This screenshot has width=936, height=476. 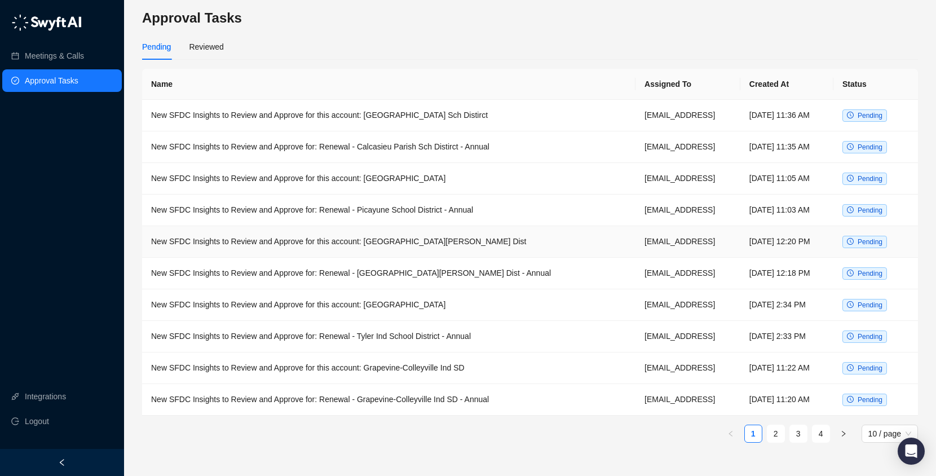 I want to click on th: Status, so click(x=875, y=84).